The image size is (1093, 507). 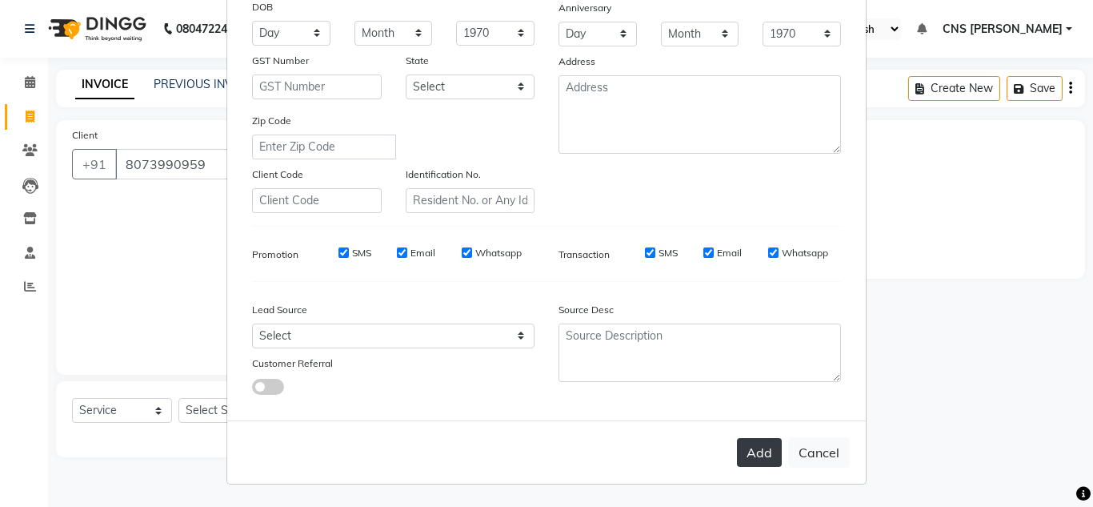 I want to click on label: Customer Referral, so click(x=292, y=363).